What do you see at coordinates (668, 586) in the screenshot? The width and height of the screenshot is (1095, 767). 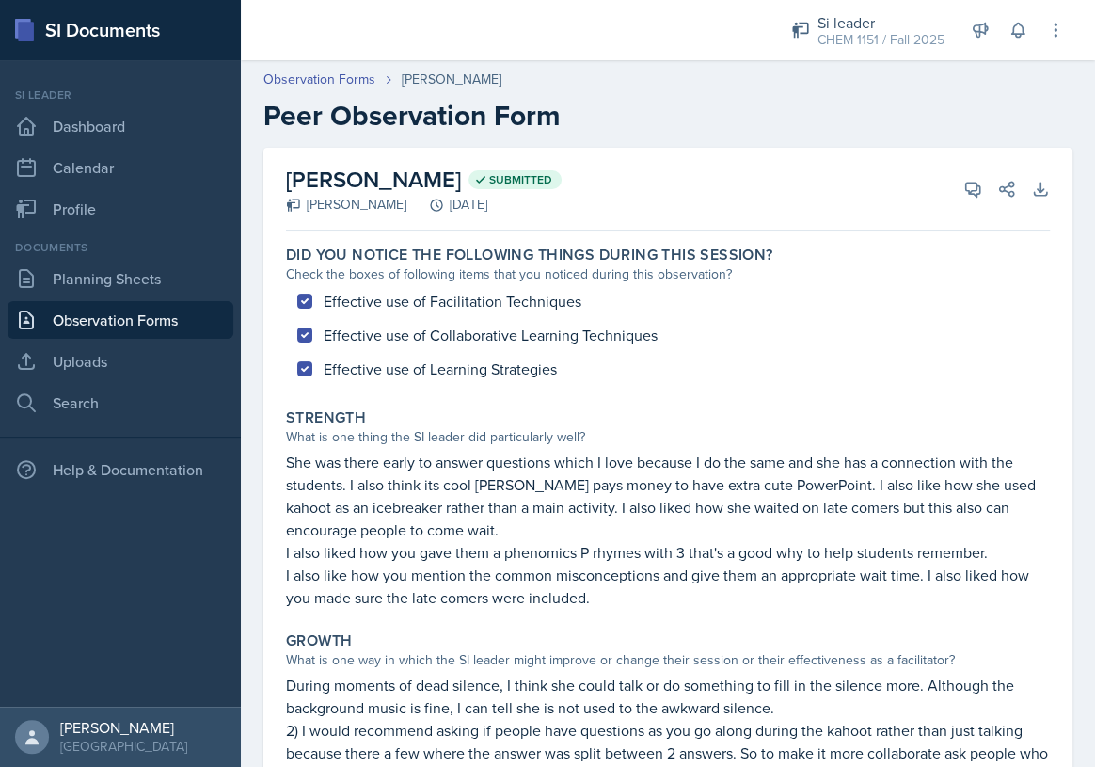 I see `p: I also like how you mention the common misconceptions and give them an appropriate wait time. I a...` at bounding box center [668, 586].